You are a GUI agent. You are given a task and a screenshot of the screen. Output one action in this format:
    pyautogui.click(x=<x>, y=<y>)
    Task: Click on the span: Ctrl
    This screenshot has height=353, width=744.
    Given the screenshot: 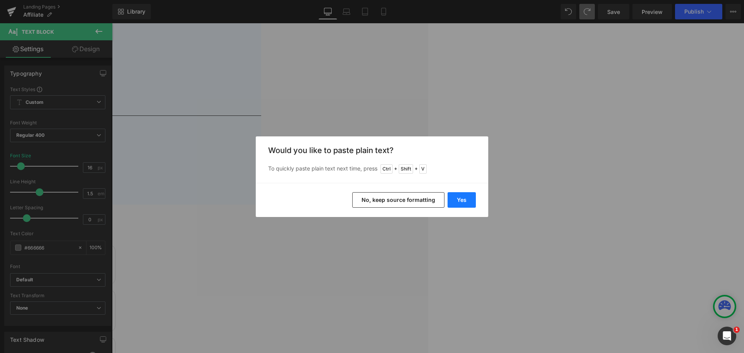 What is the action you would take?
    pyautogui.click(x=386, y=169)
    